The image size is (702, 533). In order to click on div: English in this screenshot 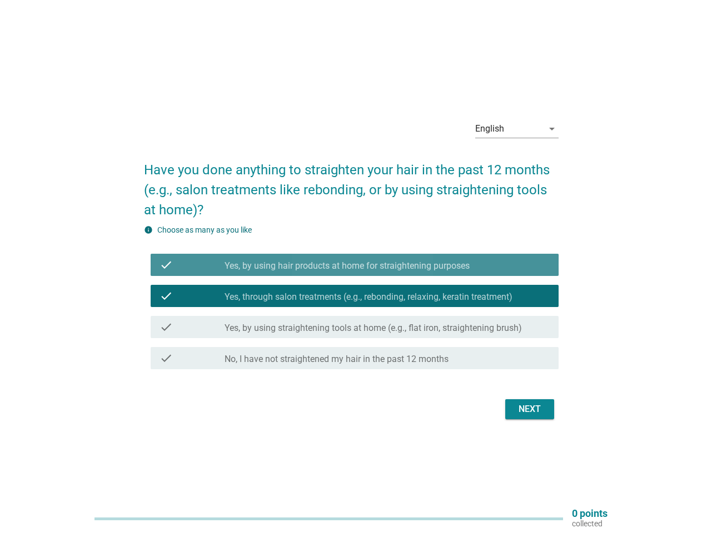, I will do `click(489, 129)`.